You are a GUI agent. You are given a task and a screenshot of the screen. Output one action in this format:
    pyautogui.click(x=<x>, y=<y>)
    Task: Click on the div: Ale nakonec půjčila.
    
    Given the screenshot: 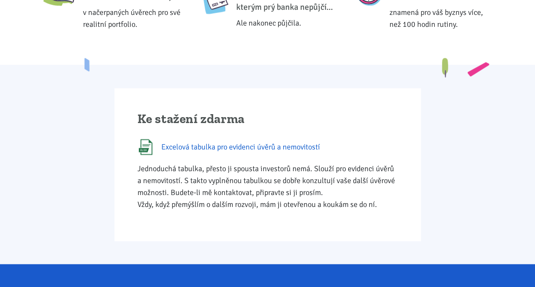 What is the action you would take?
    pyautogui.click(x=287, y=23)
    